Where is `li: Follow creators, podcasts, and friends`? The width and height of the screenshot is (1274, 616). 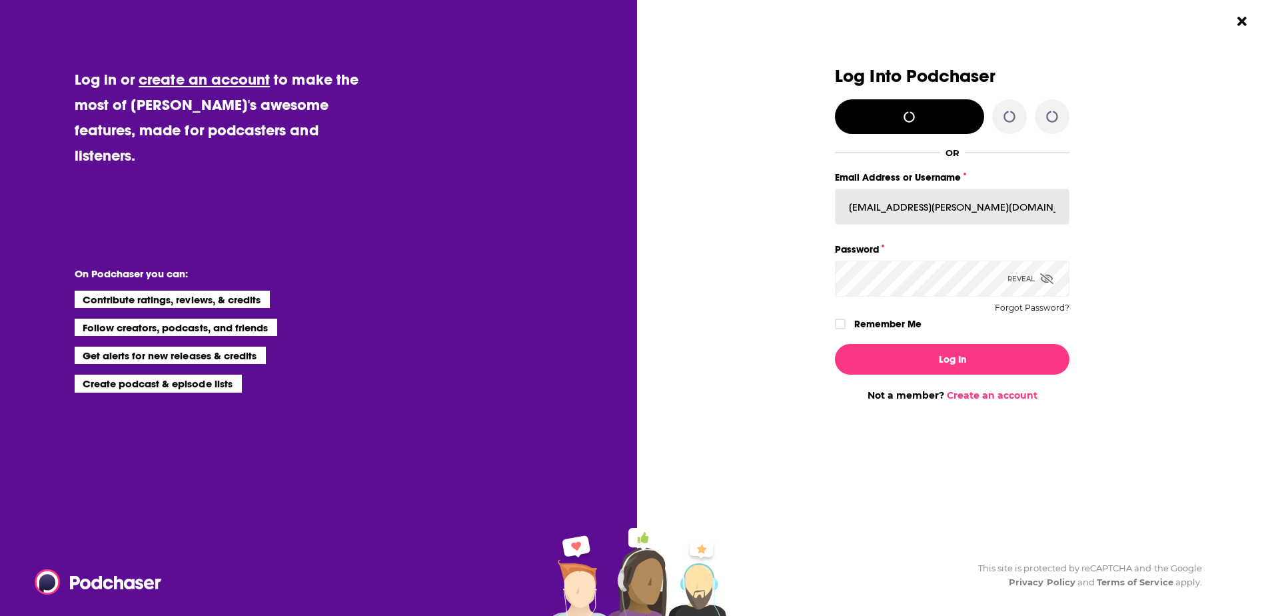 li: Follow creators, podcasts, and friends is located at coordinates (176, 327).